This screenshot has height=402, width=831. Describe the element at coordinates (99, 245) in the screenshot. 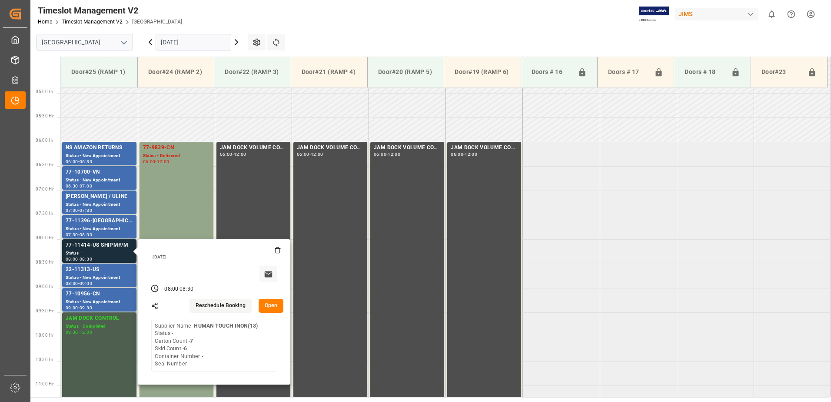

I see `div: 77-11414-US SHIPM#/M` at that location.